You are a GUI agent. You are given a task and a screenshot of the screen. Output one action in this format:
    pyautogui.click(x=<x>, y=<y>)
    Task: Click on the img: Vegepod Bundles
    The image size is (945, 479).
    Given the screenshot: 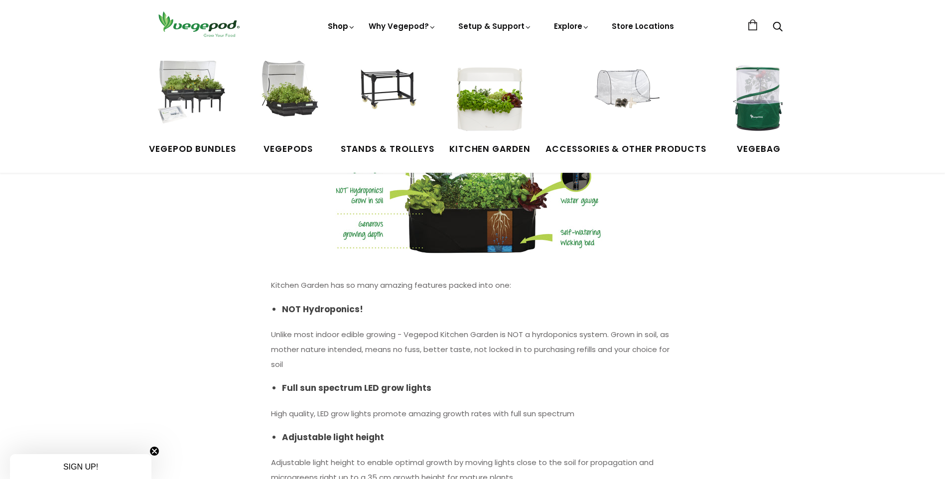 What is the action you would take?
    pyautogui.click(x=192, y=98)
    